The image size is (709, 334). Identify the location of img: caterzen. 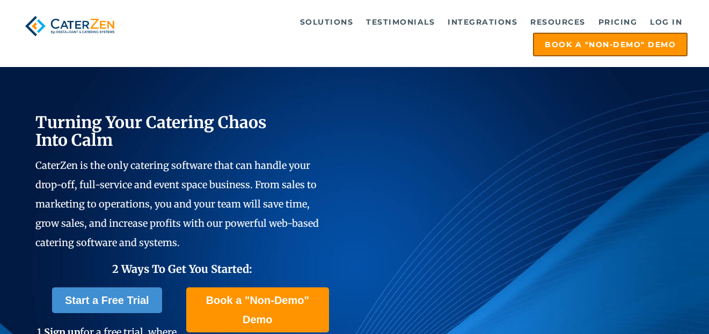
(70, 26).